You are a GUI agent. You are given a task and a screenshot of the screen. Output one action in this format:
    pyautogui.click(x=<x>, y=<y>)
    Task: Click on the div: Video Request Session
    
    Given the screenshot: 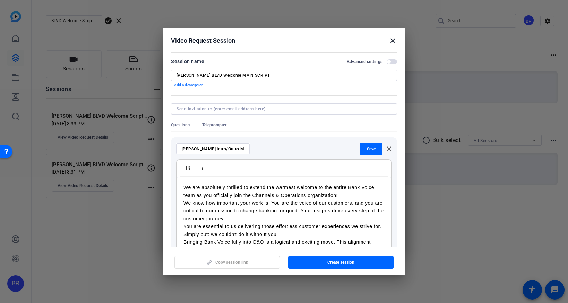 What is the action you would take?
    pyautogui.click(x=284, y=41)
    